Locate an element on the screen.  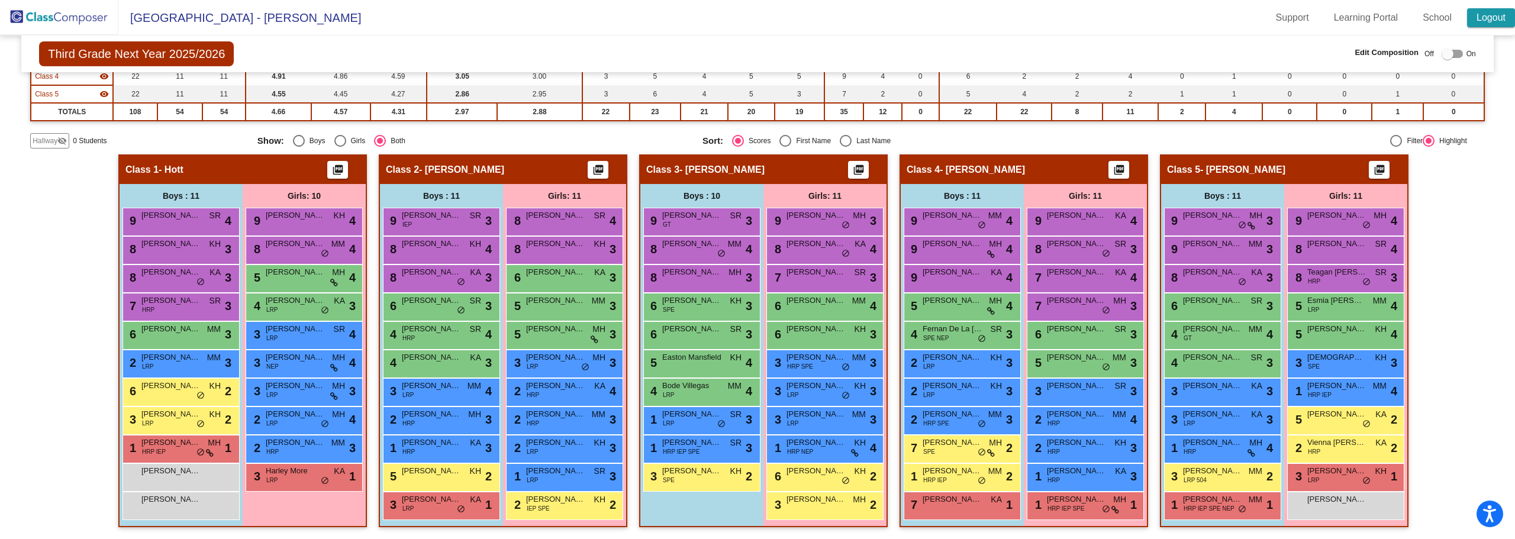
td: 2.95 is located at coordinates (539, 94).